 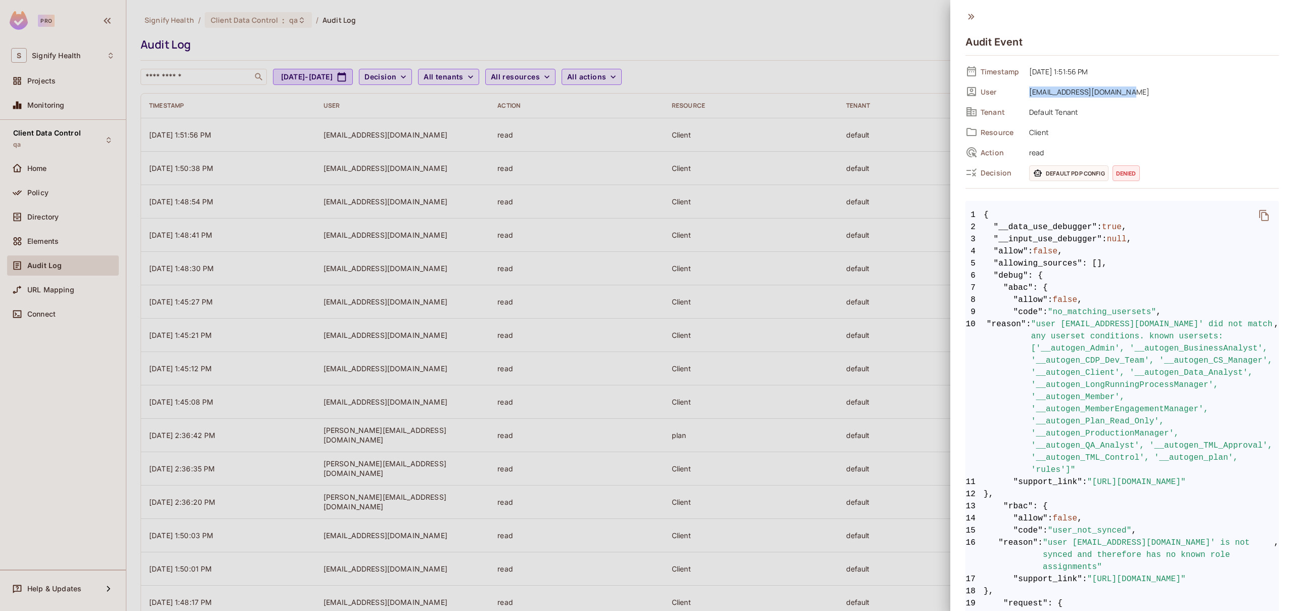 I want to click on span: 19, so click(x=975, y=603).